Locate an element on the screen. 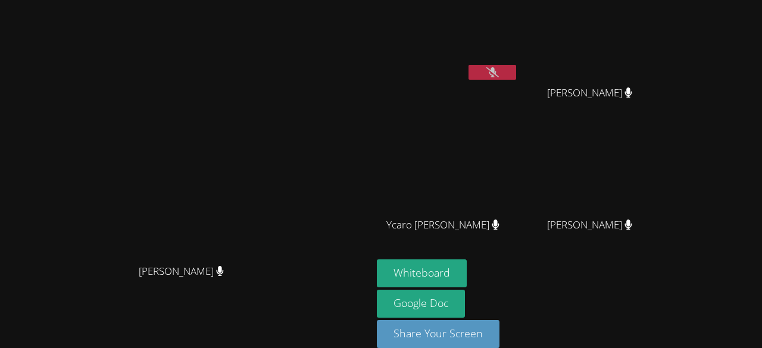 The width and height of the screenshot is (762, 348). button: Share Your Screen is located at coordinates (438, 334).